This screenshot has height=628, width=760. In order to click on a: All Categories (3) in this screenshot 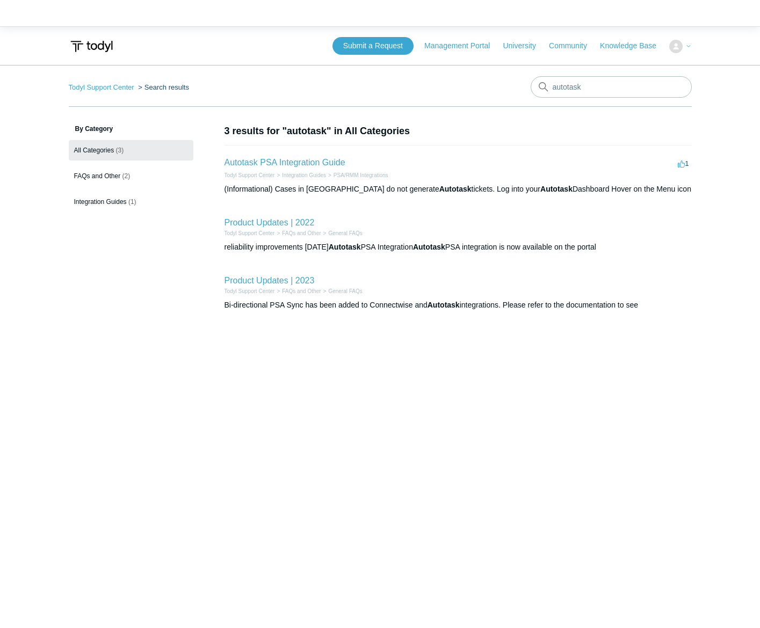, I will do `click(131, 150)`.